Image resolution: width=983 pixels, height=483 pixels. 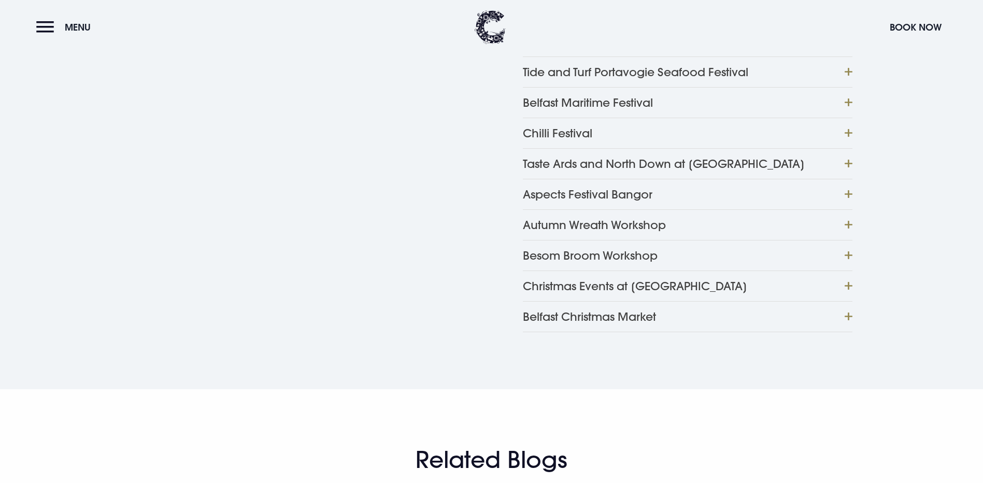 I want to click on button: Besom Broom Workshop, so click(x=688, y=255).